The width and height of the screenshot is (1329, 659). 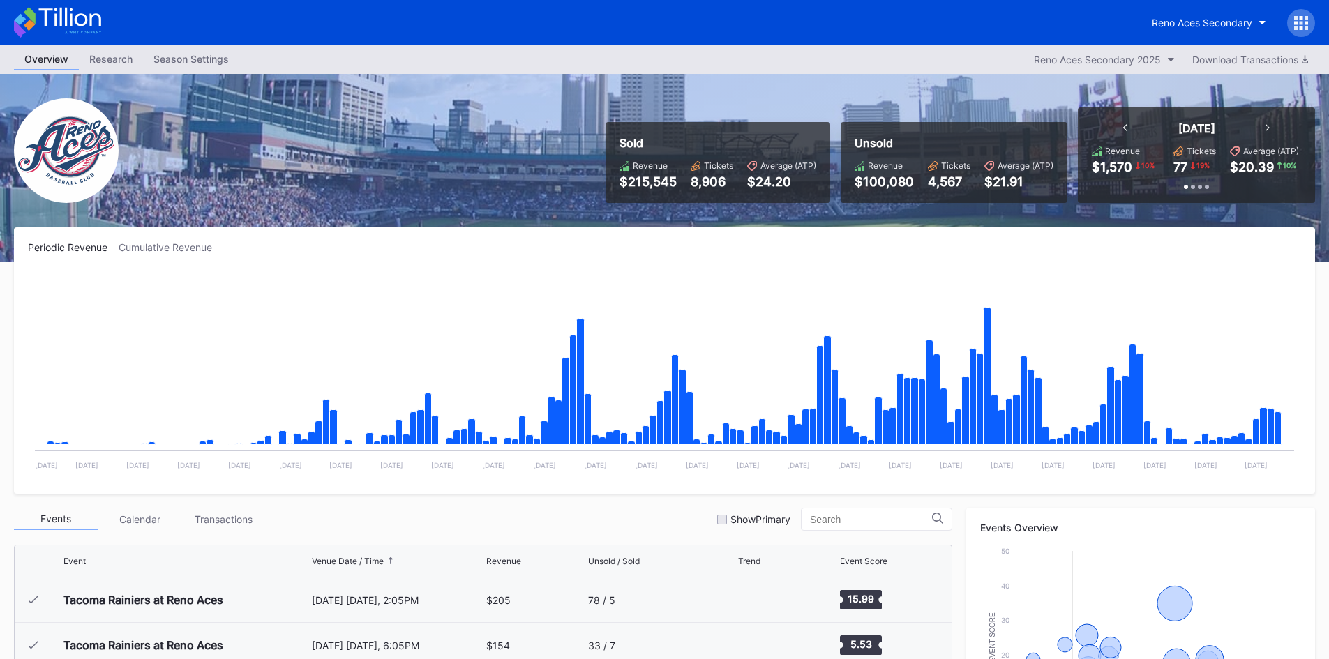 I want to click on div: 19 %, so click(x=1203, y=165).